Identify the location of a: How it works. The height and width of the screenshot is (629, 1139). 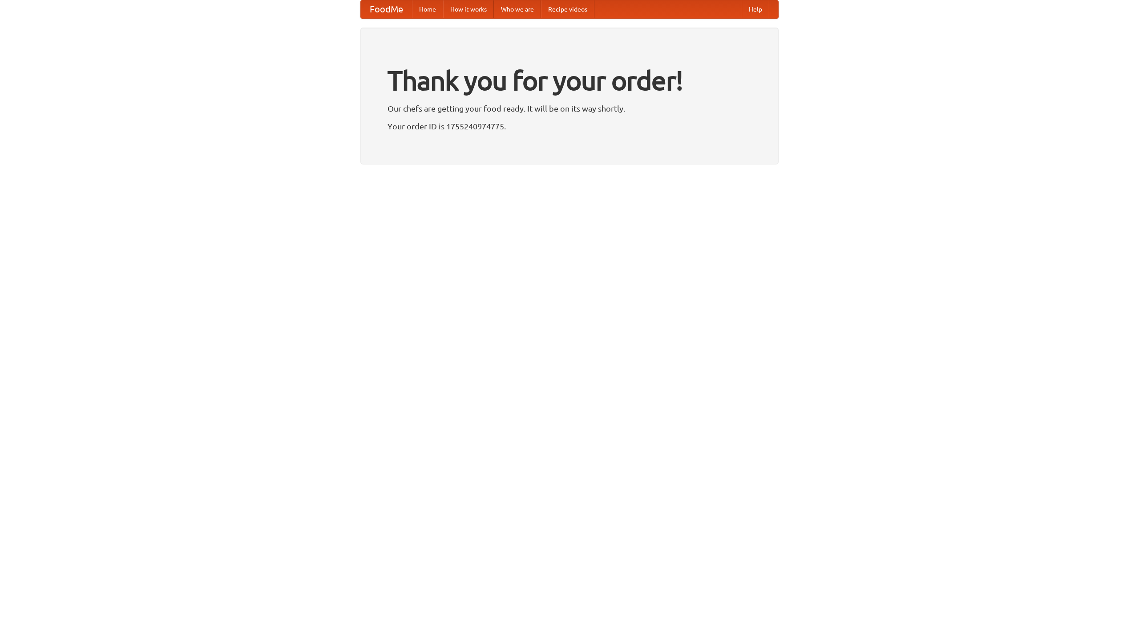
(468, 9).